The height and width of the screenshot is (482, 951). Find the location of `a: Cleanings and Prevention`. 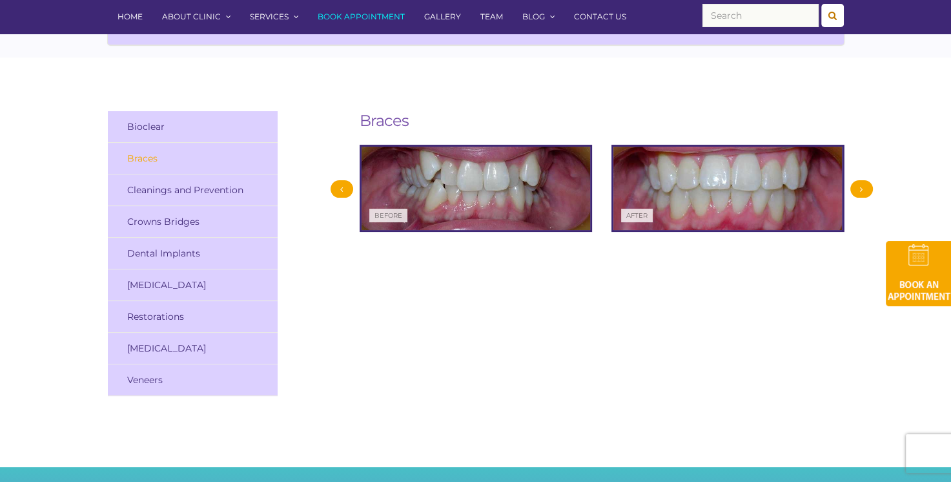

a: Cleanings and Prevention is located at coordinates (193, 190).